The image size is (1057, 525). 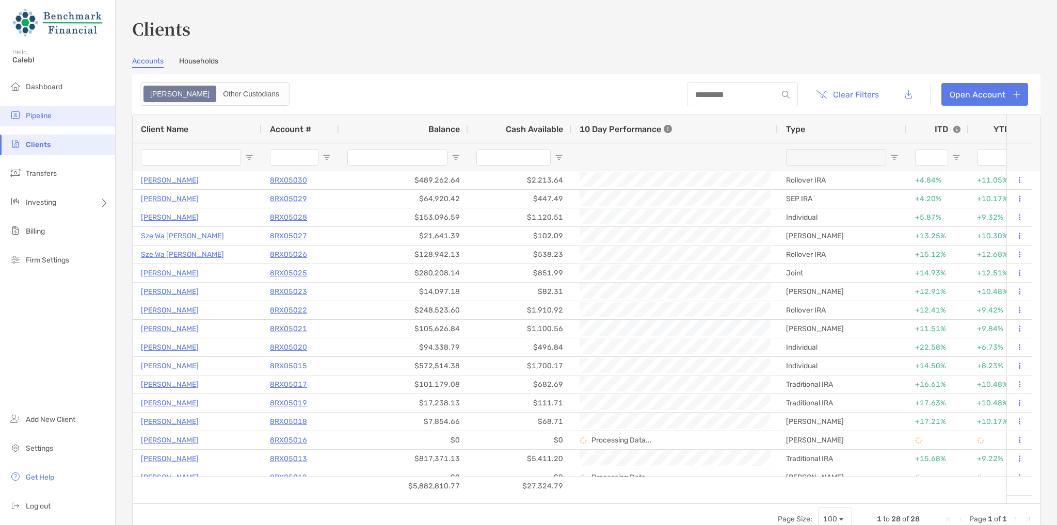 I want to click on div: Page Size:, so click(x=795, y=519).